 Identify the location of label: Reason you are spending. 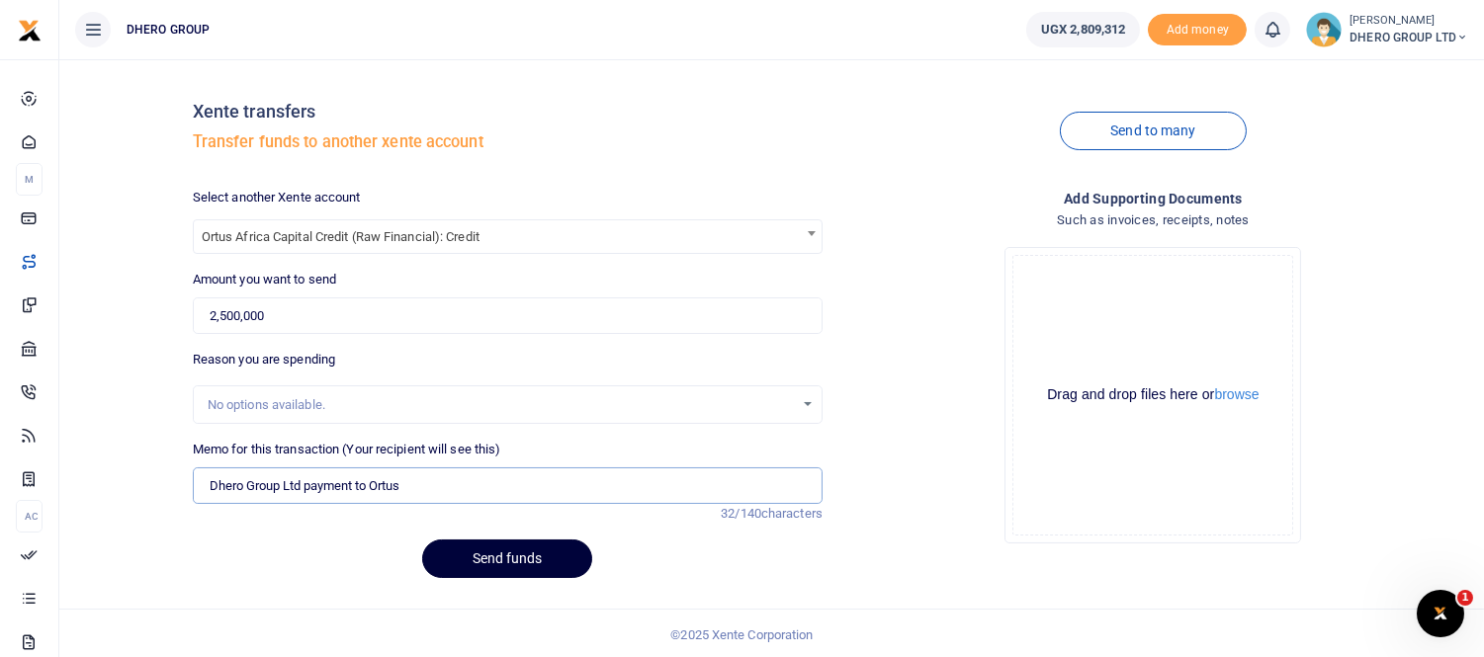
(264, 360).